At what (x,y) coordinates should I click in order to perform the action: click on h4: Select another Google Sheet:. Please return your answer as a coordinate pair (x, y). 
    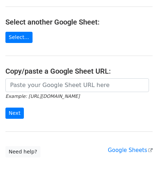
    Looking at the image, I should click on (79, 22).